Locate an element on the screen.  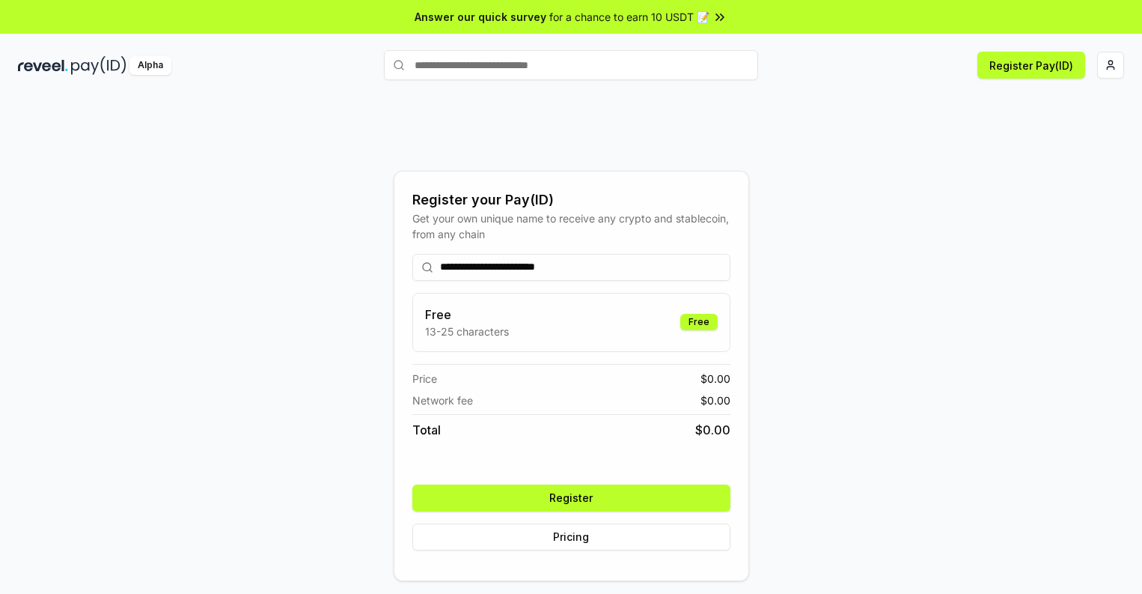
img: reveel_dark is located at coordinates (43, 65).